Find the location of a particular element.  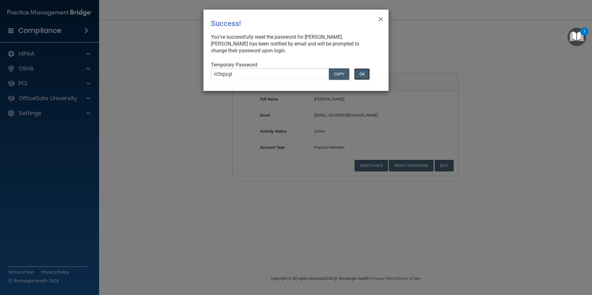

button: COPY is located at coordinates (339, 74).